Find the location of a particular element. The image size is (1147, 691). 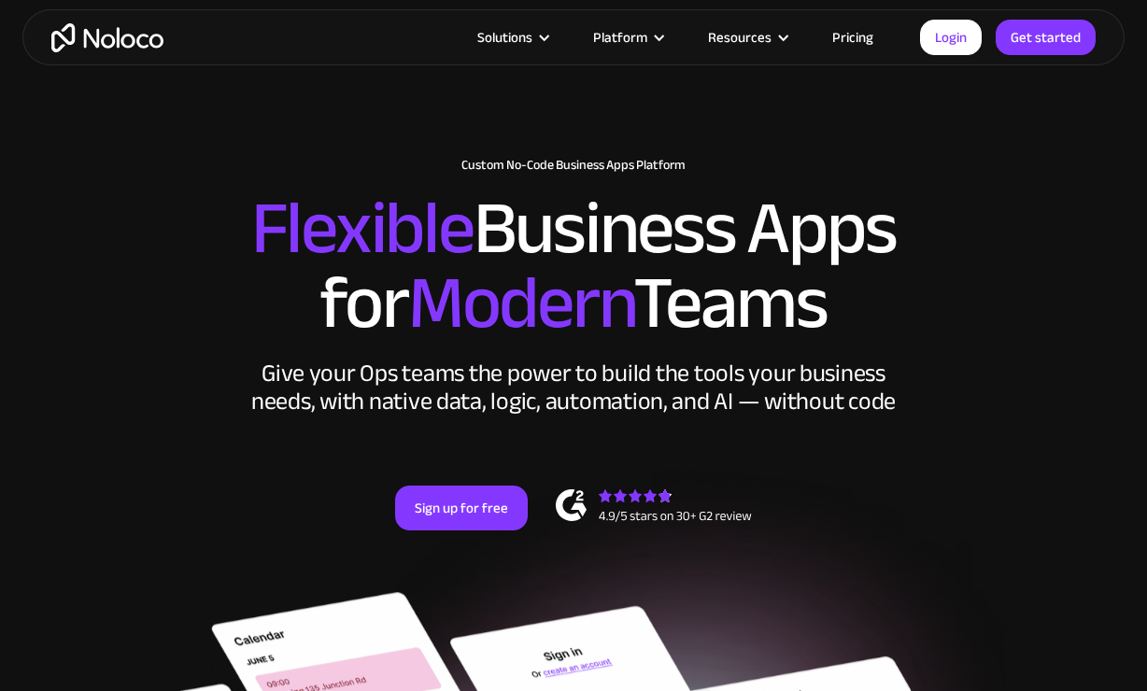

div: Give your Ops teams the power to build the tools your business needs, with native data, logic, au... is located at coordinates (573, 387).